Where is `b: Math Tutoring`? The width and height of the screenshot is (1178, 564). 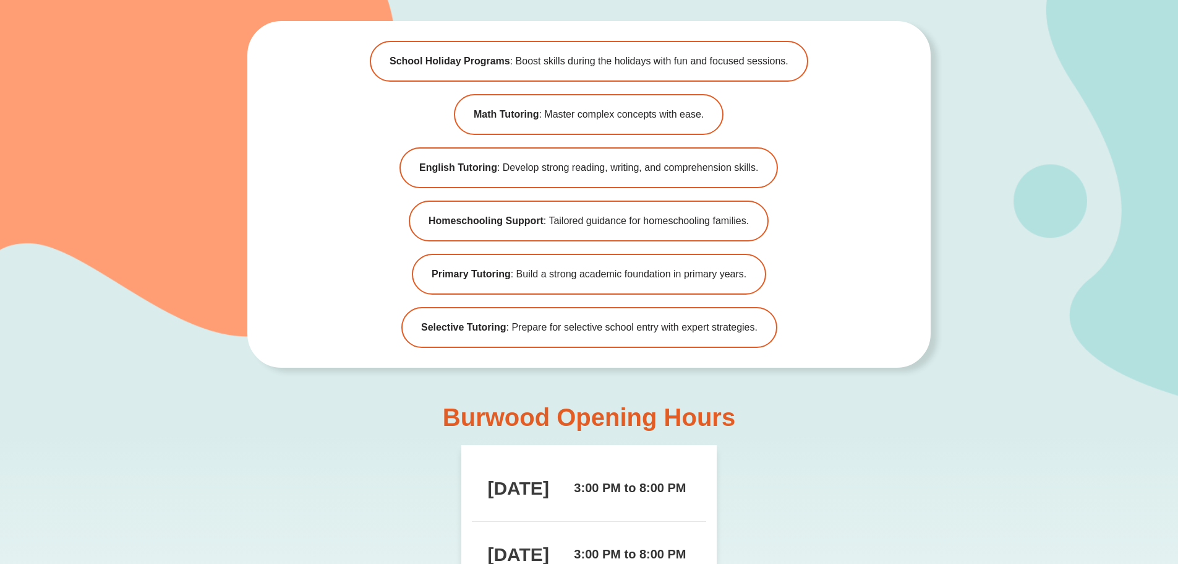 b: Math Tutoring is located at coordinates (506, 114).